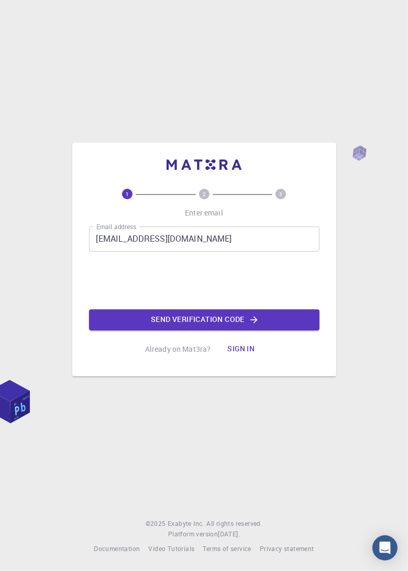 Image resolution: width=408 pixels, height=571 pixels. What do you see at coordinates (193, 534) in the screenshot?
I see `span: Platform version` at bounding box center [193, 534].